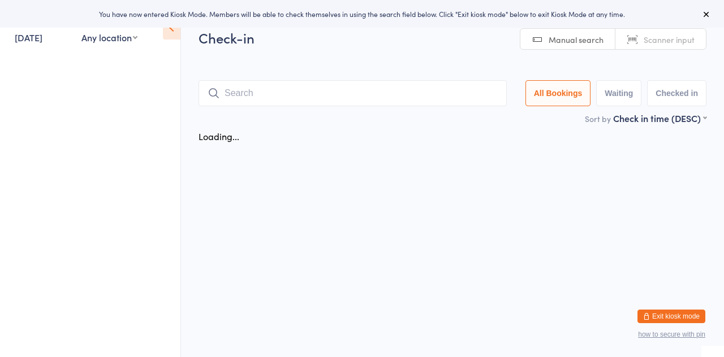 The width and height of the screenshot is (724, 357). What do you see at coordinates (671, 335) in the screenshot?
I see `button: how to secure with pin` at bounding box center [671, 335].